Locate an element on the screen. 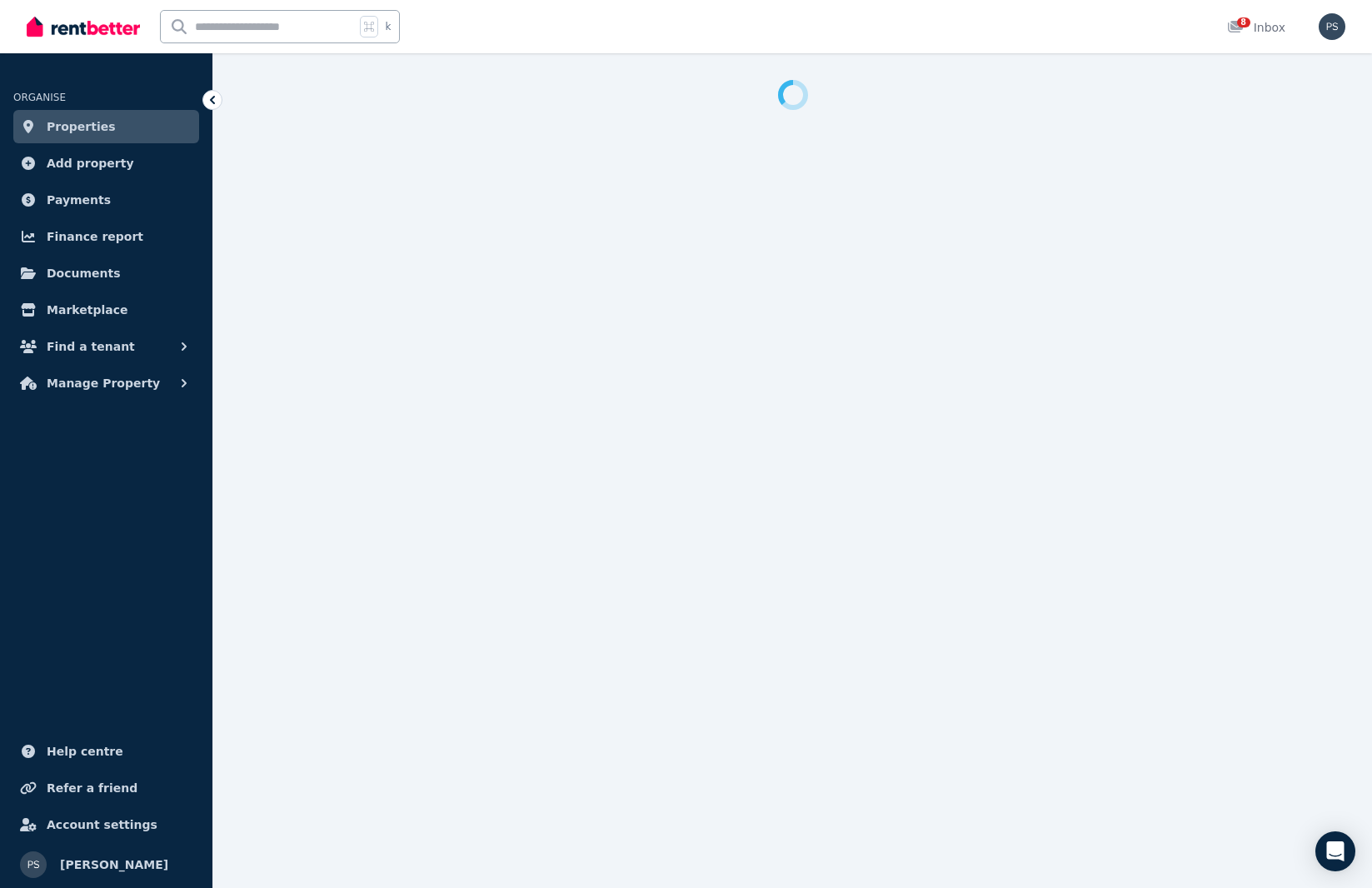  span: 8 is located at coordinates (1243, 23).